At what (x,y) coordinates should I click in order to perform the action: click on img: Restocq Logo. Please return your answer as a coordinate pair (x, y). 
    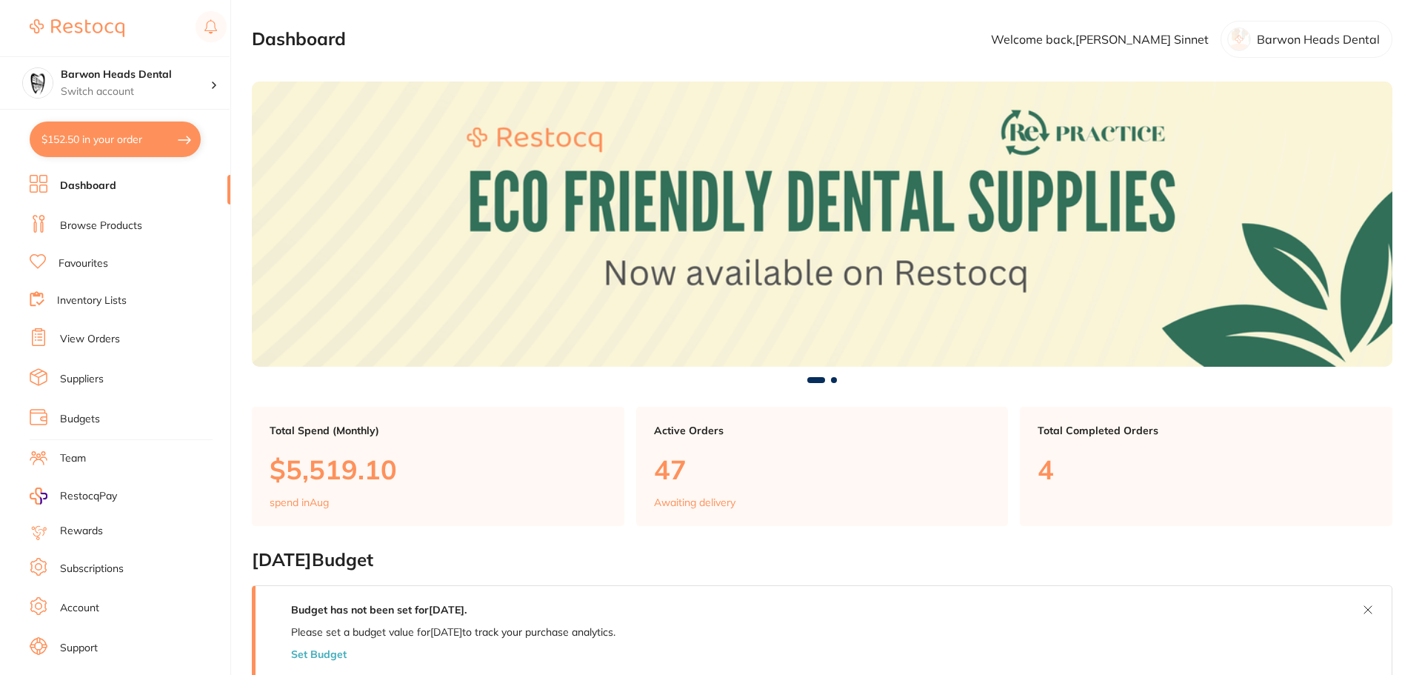
    Looking at the image, I should click on (77, 28).